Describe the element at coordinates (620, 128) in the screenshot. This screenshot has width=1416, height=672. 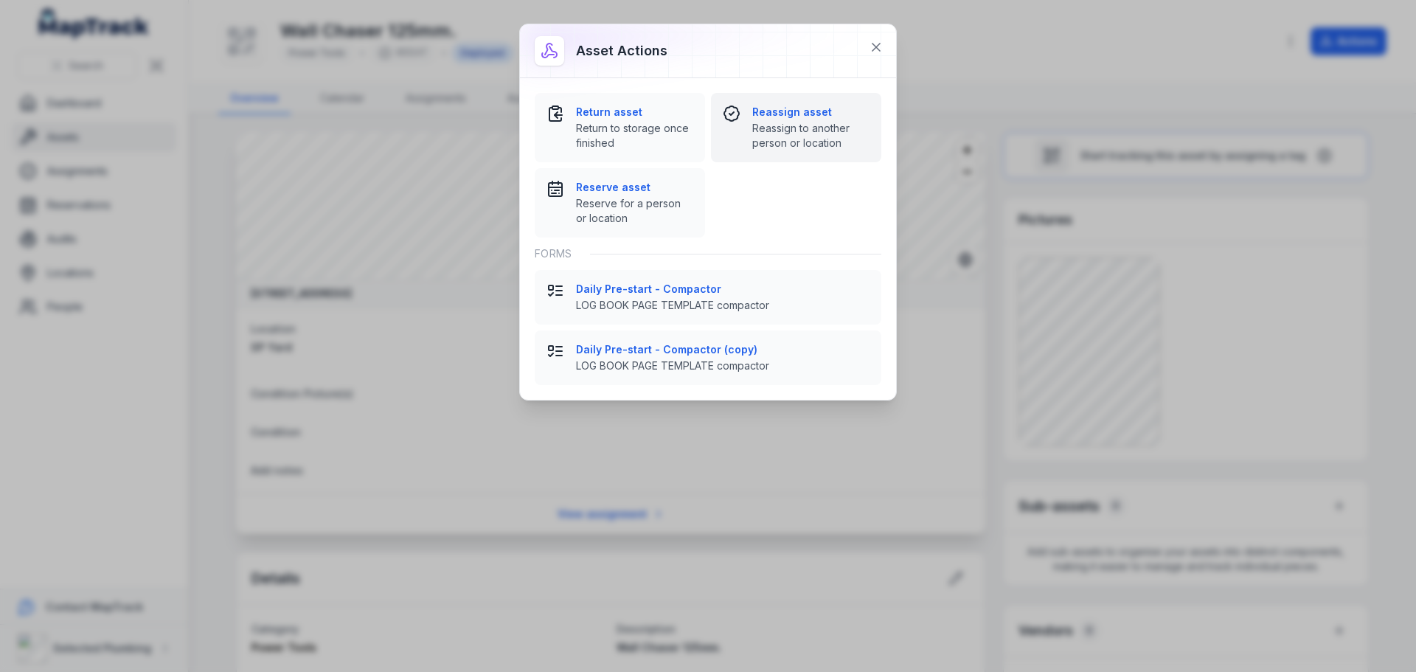
I see `button: Return assetReturn to storage once finished` at that location.